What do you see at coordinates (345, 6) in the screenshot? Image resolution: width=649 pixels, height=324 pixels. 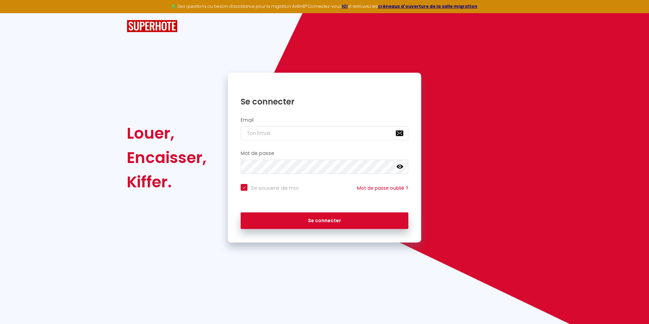 I see `a: ICI` at bounding box center [345, 6].